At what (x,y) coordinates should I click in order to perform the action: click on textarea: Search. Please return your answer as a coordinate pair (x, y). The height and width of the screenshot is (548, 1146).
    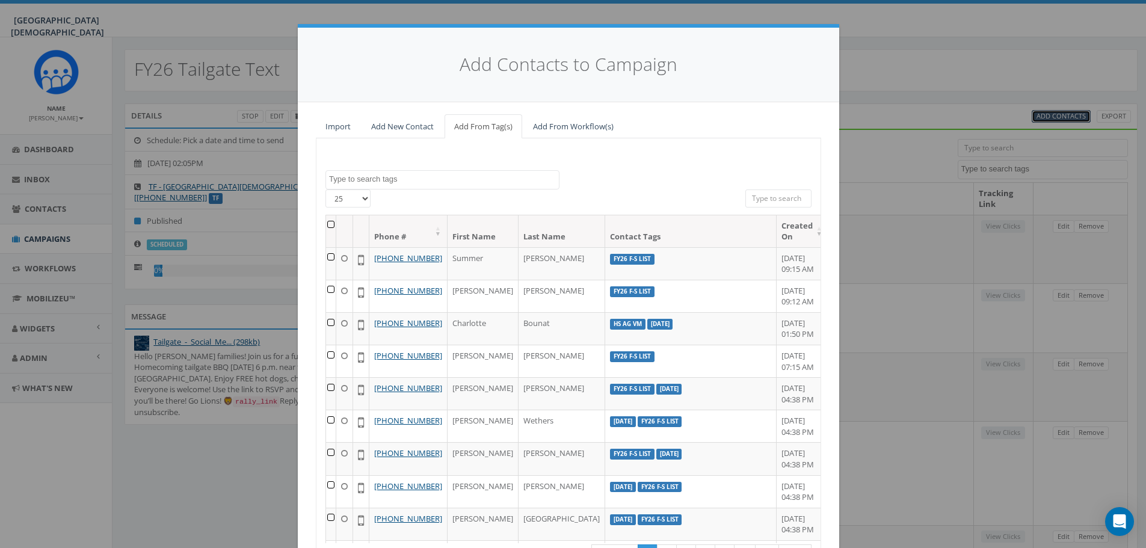
    Looking at the image, I should click on (444, 179).